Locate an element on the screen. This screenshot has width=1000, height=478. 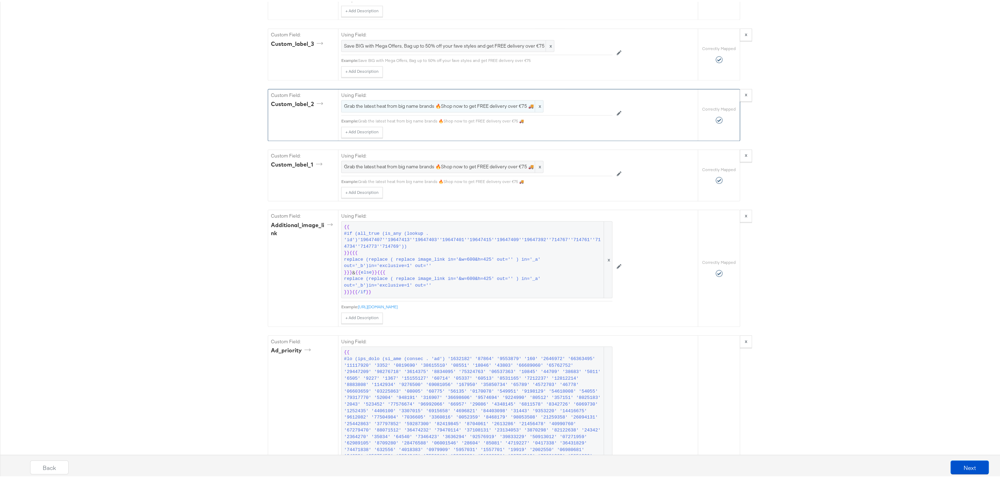
div: Save BIG with Mega Offers, Bag up to 50% off your fave styles and get FREE delivery over €75 is located at coordinates (485, 59).